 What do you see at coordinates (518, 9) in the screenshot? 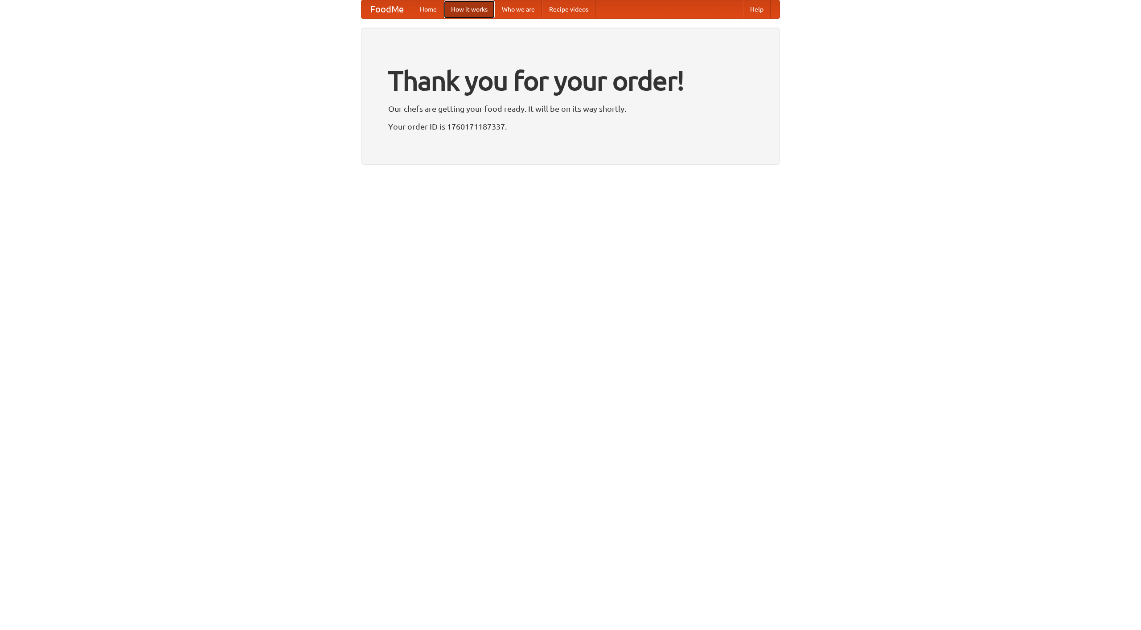
I see `a: Who we are` at bounding box center [518, 9].